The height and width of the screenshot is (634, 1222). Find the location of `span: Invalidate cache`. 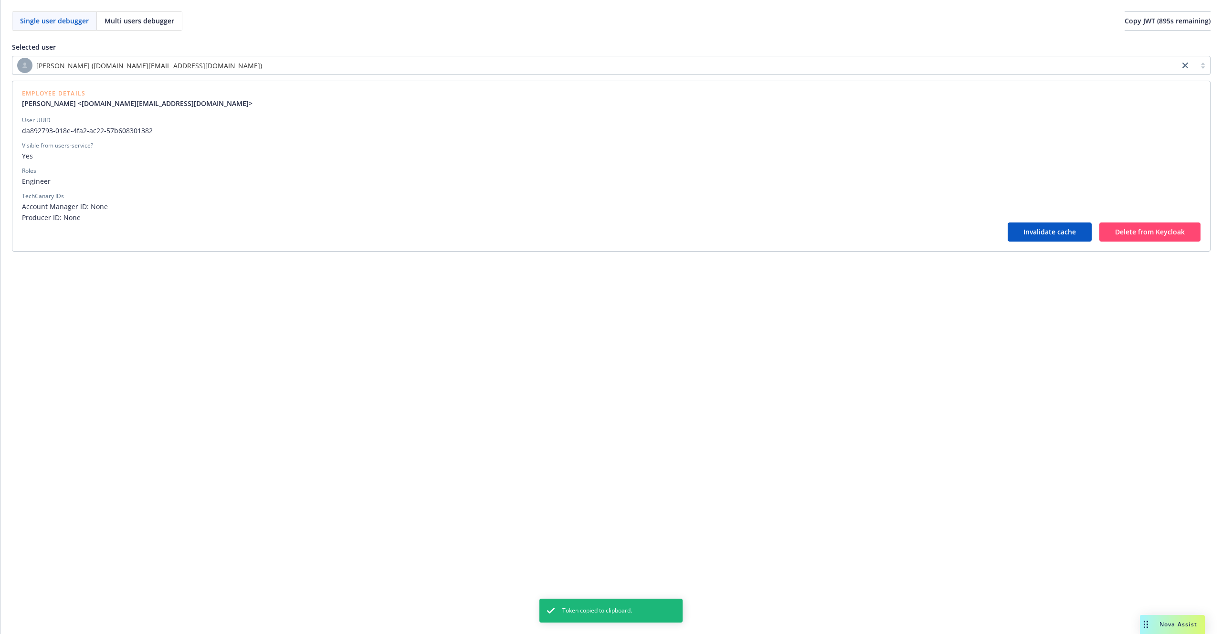

span: Invalidate cache is located at coordinates (1049, 231).